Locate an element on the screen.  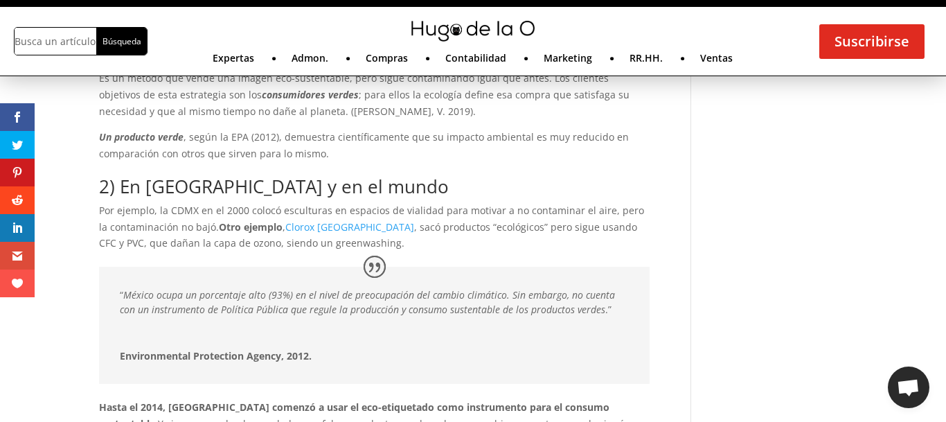
strong: Otro ejemplo is located at coordinates (251, 227).